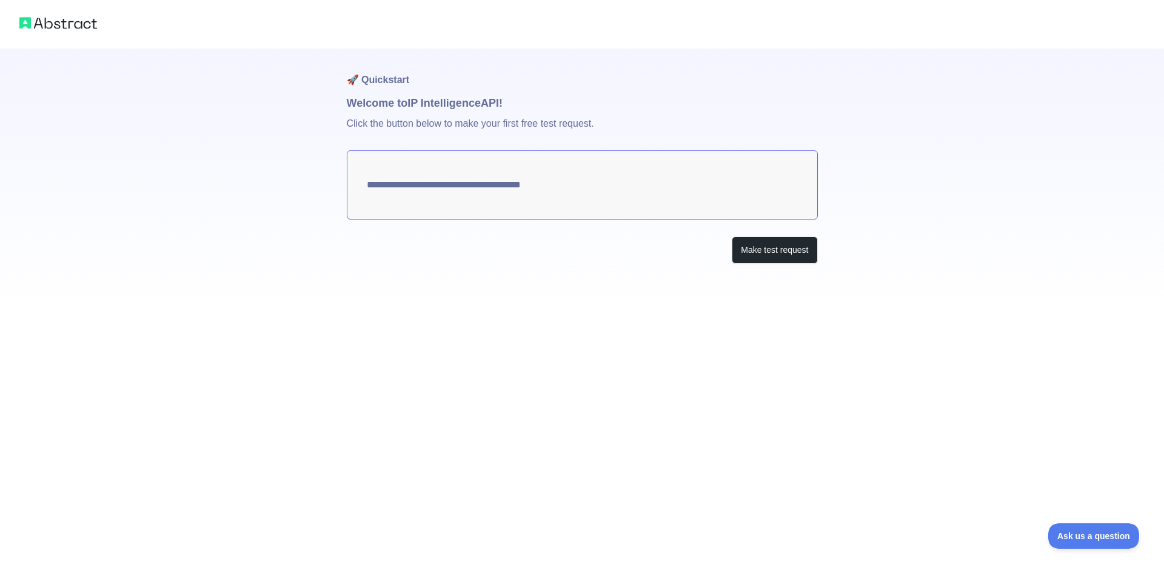  Describe the element at coordinates (582, 131) in the screenshot. I see `p: Click the button below to make your first free test request.` at that location.